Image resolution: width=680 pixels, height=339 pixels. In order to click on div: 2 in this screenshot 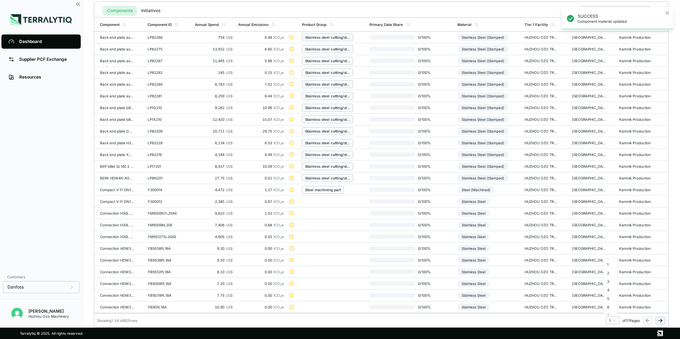, I will do `click(611, 273)`.